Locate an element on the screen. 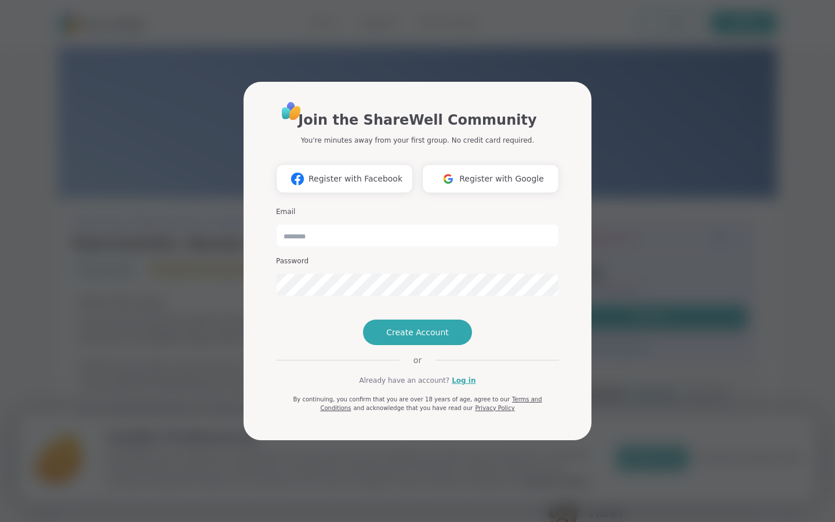 This screenshot has width=835, height=522. a: Log in is located at coordinates (463, 380).